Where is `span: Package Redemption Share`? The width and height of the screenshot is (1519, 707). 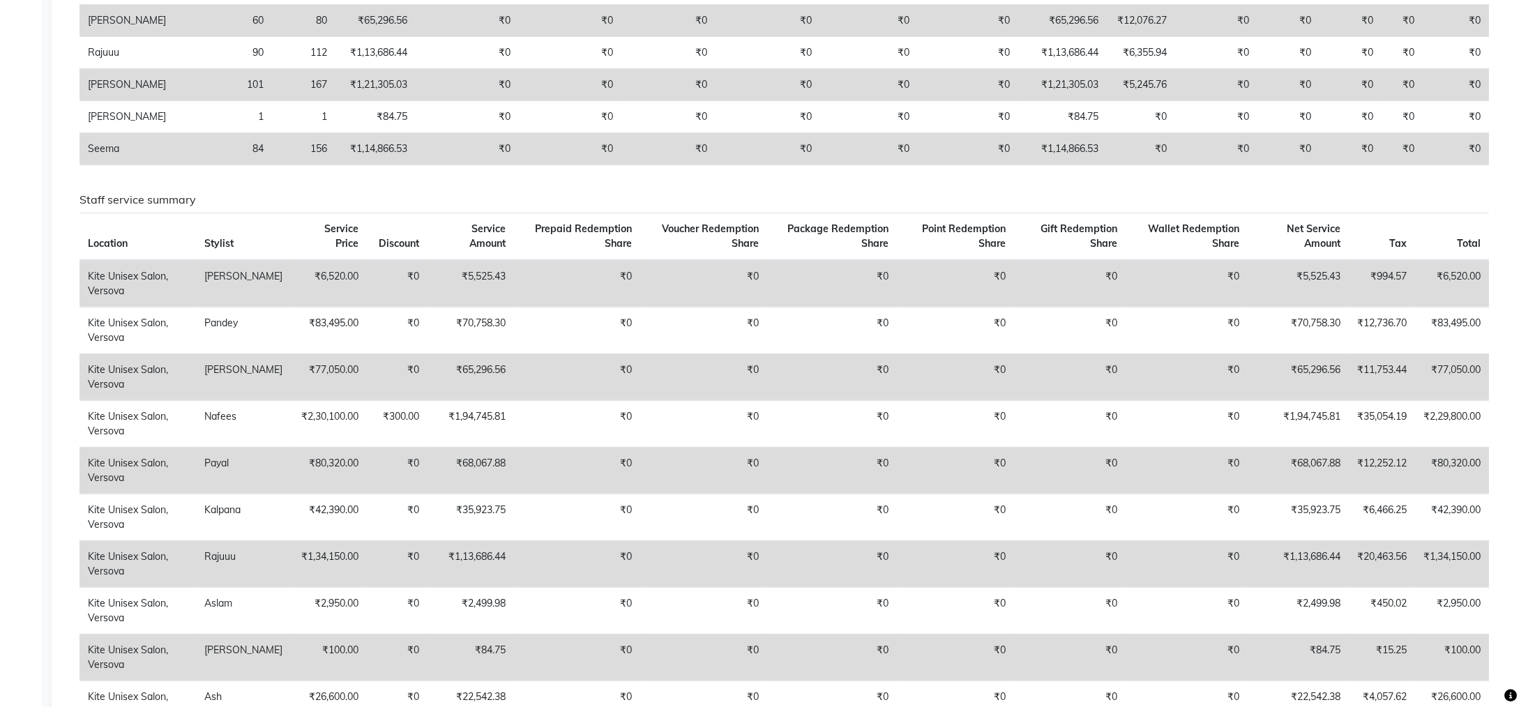 span: Package Redemption Share is located at coordinates (838, 236).